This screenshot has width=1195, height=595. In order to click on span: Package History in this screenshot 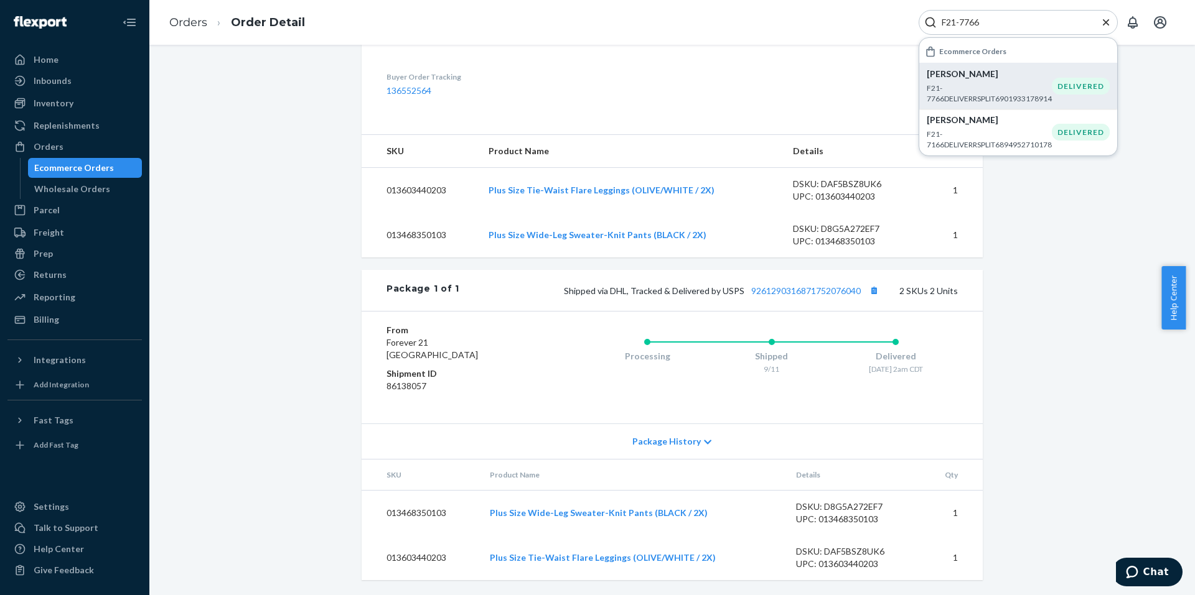, I will do `click(666, 442)`.